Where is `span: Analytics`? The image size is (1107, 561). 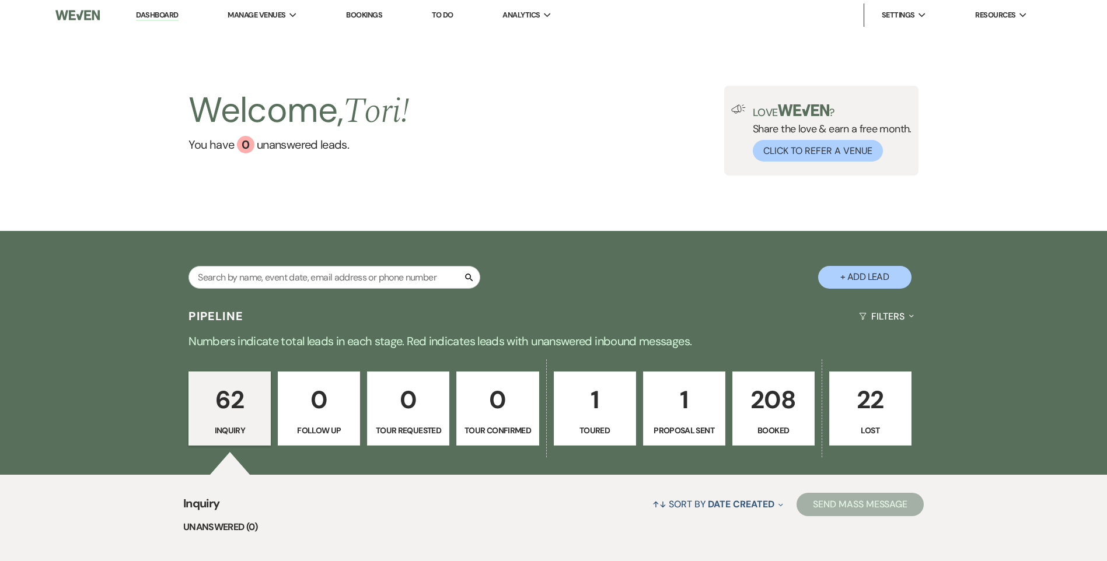
span: Analytics is located at coordinates (521, 15).